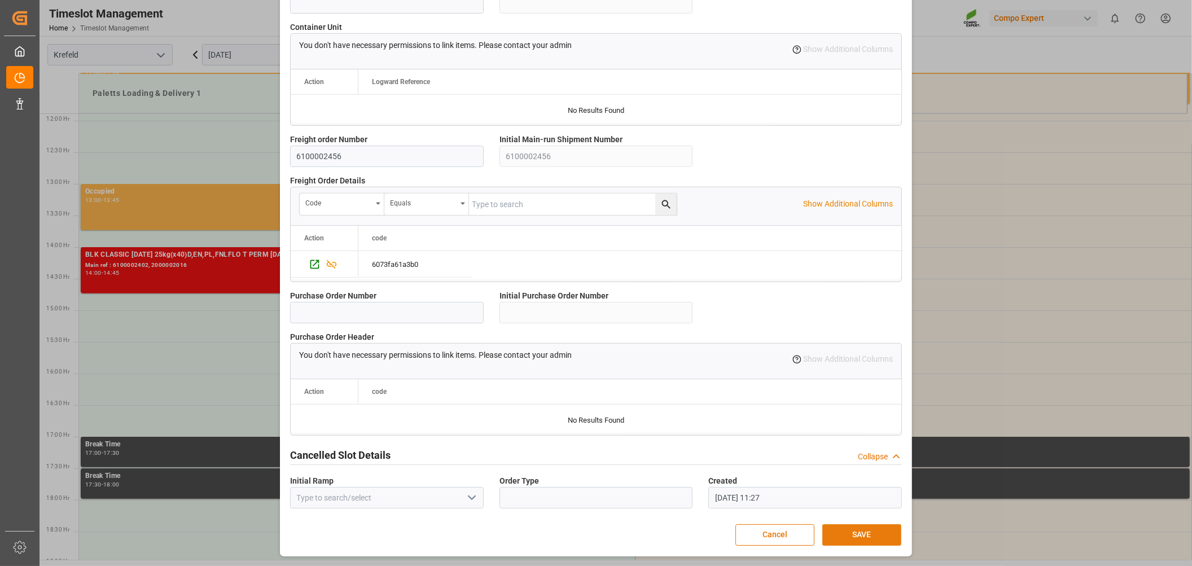 This screenshot has width=1192, height=566. What do you see at coordinates (847, 204) in the screenshot?
I see `p: Show Additional Columns` at bounding box center [847, 204].